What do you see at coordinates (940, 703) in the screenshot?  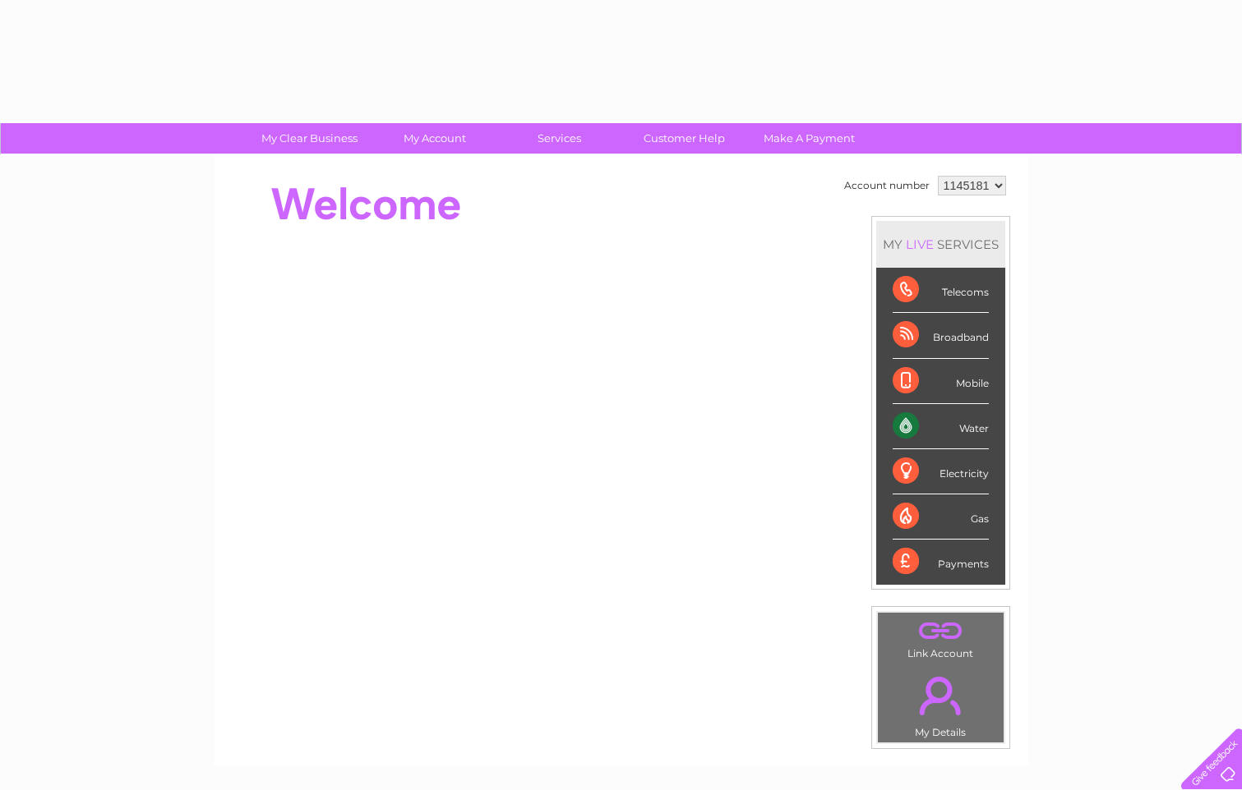 I see `td: My Details` at bounding box center [940, 703].